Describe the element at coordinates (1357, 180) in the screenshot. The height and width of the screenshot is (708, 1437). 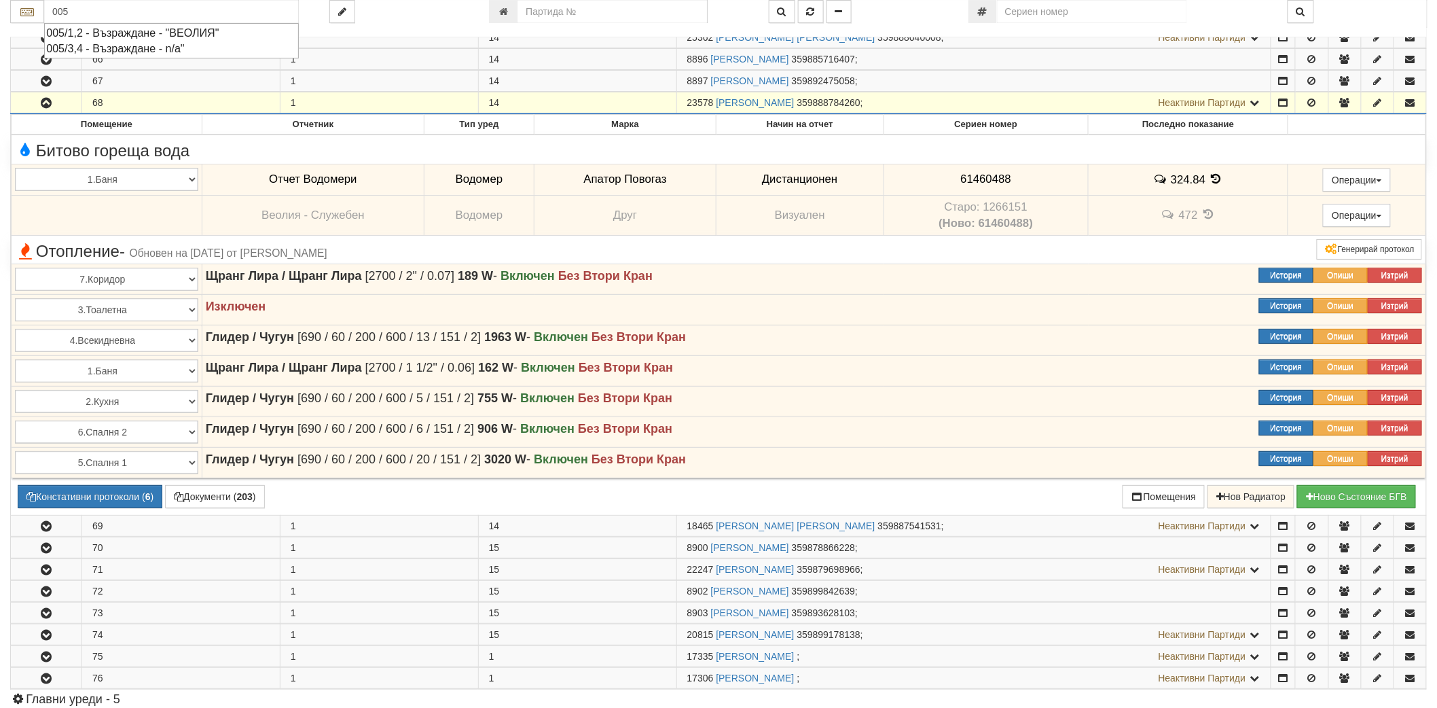
I see `button: Операции` at that location.